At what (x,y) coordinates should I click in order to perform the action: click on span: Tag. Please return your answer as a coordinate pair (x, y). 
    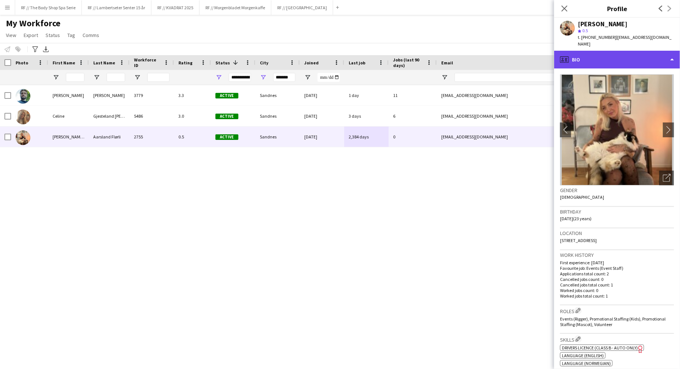
    Looking at the image, I should click on (71, 35).